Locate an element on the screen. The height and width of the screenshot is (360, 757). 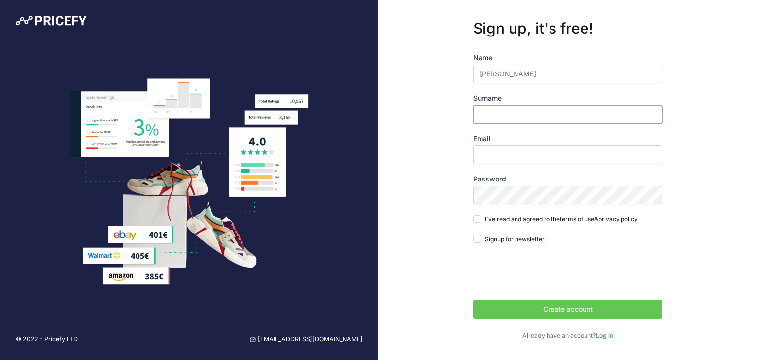
label: Surname is located at coordinates (568, 98).